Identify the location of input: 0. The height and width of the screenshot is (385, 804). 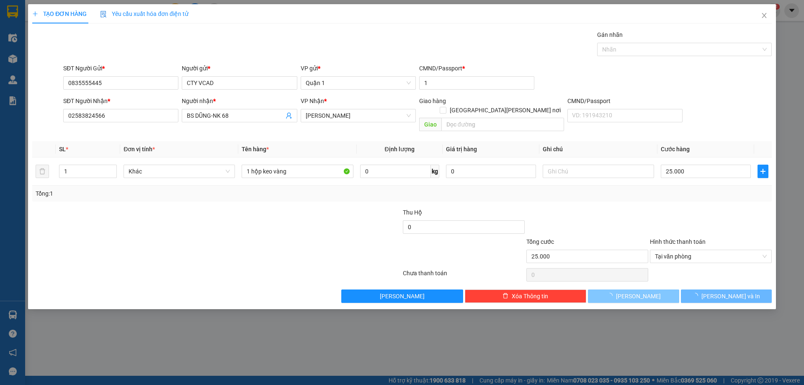
(491, 171).